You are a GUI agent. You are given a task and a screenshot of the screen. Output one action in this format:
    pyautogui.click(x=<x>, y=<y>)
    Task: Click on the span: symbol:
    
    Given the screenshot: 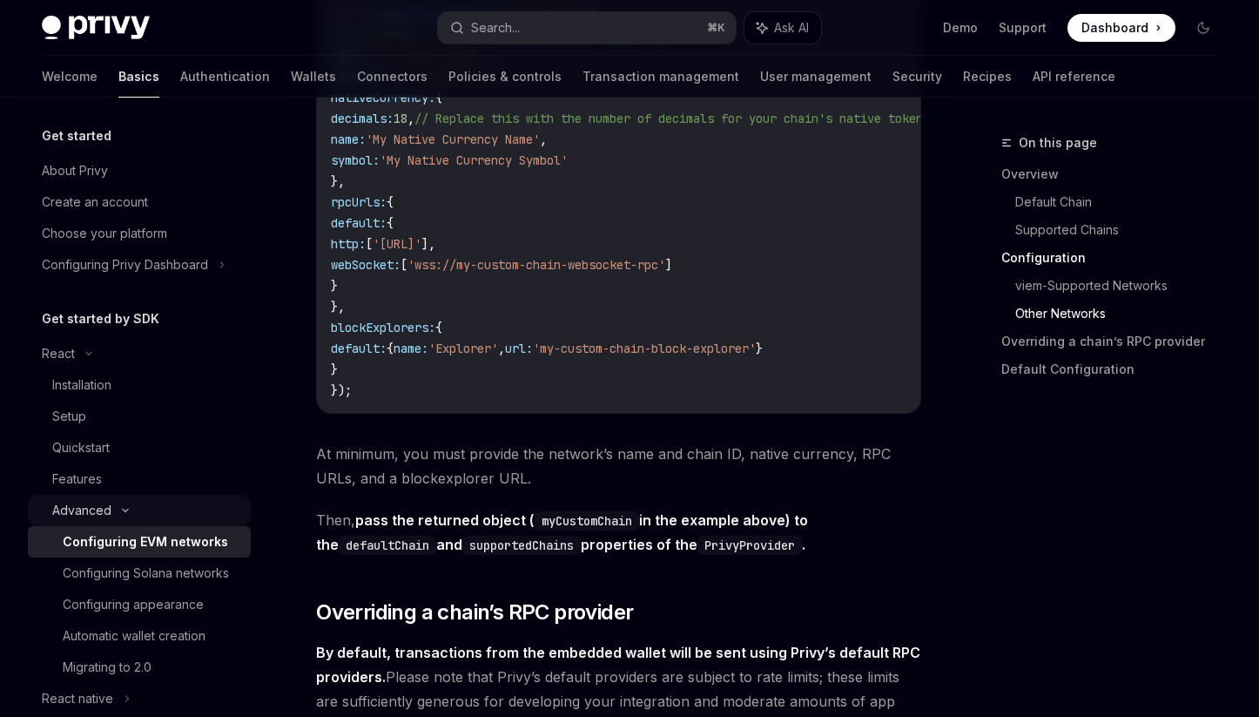 What is the action you would take?
    pyautogui.click(x=355, y=160)
    